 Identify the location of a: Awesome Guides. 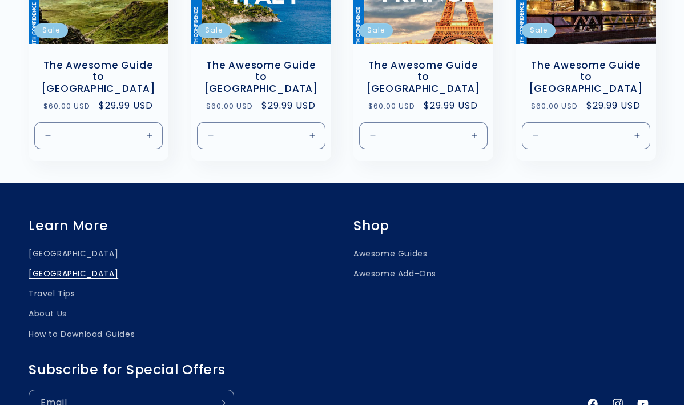
(390, 255).